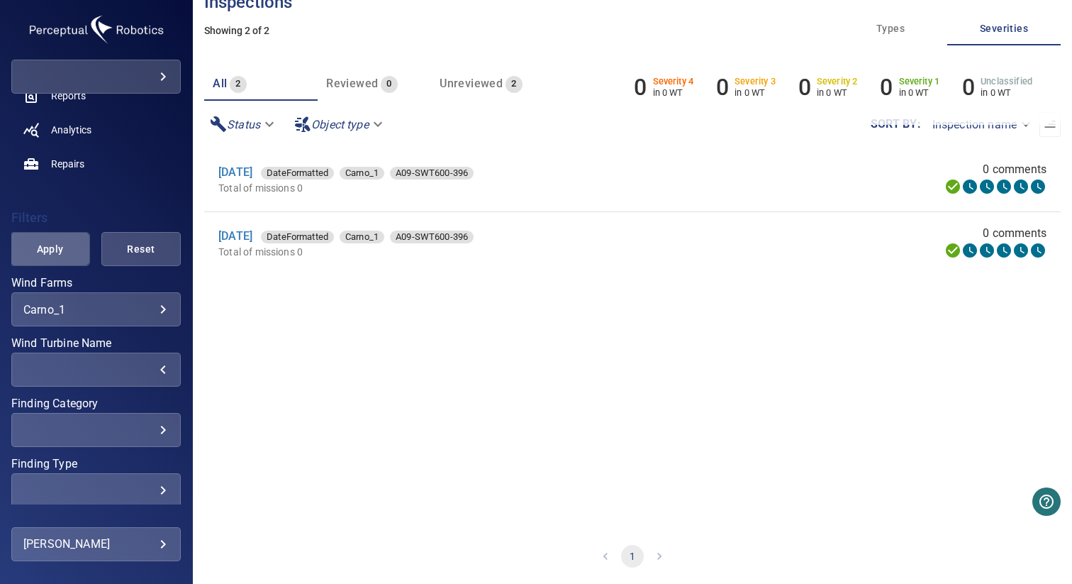 The height and width of the screenshot is (584, 1072). Describe the element at coordinates (96, 369) in the screenshot. I see `div: Wind Turbine Name` at that location.